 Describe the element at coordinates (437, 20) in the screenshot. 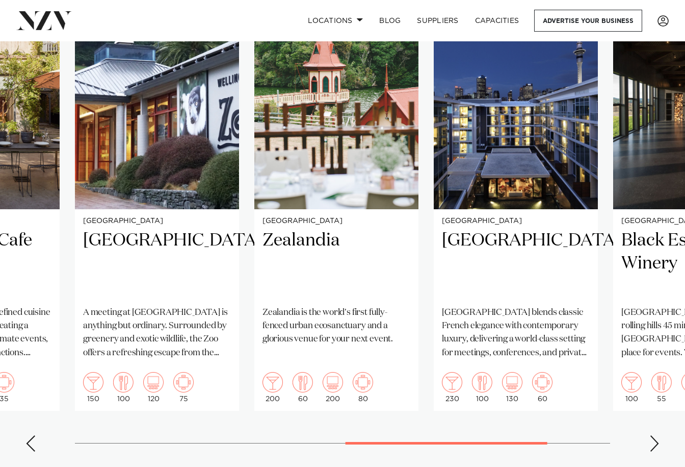

I see `a: SUPPLIERS` at that location.